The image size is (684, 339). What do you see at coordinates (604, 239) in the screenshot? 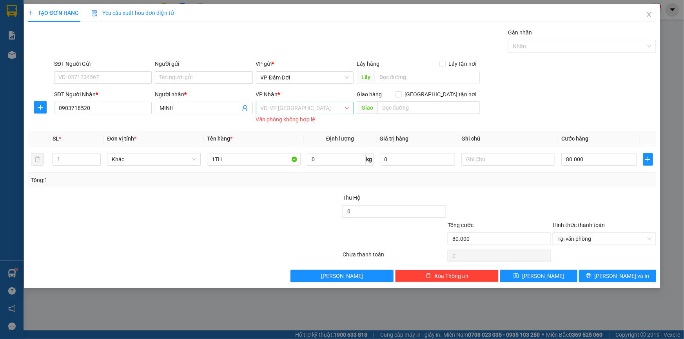
I see `span: Tại văn phòng` at bounding box center [604, 239].